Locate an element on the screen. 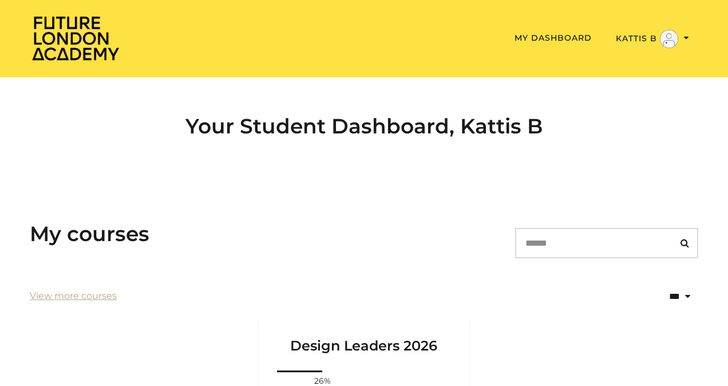 The image size is (728, 386). h2: Your Student Dashboard, Kattis B is located at coordinates (364, 126).